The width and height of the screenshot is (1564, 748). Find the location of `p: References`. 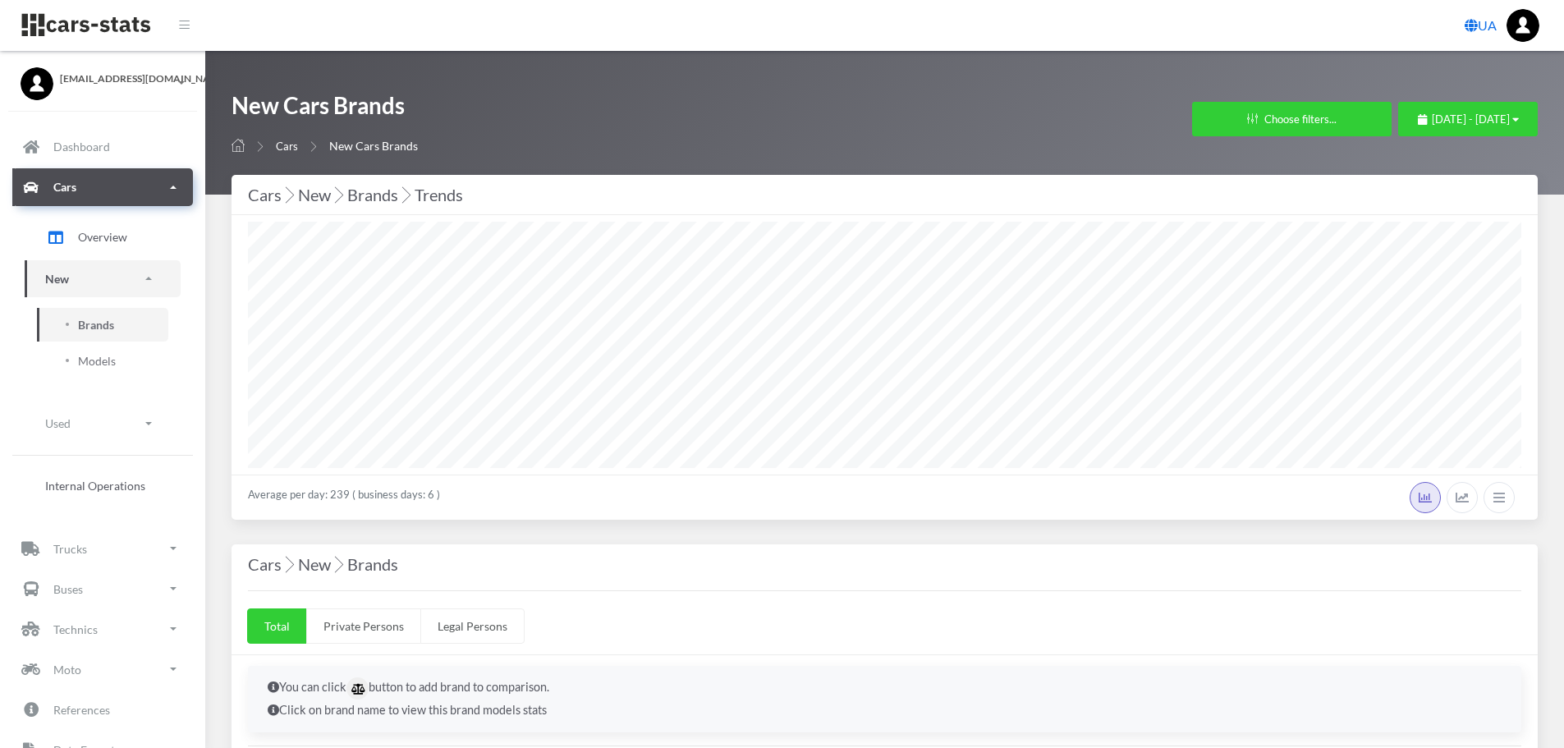

p: References is located at coordinates (81, 709).